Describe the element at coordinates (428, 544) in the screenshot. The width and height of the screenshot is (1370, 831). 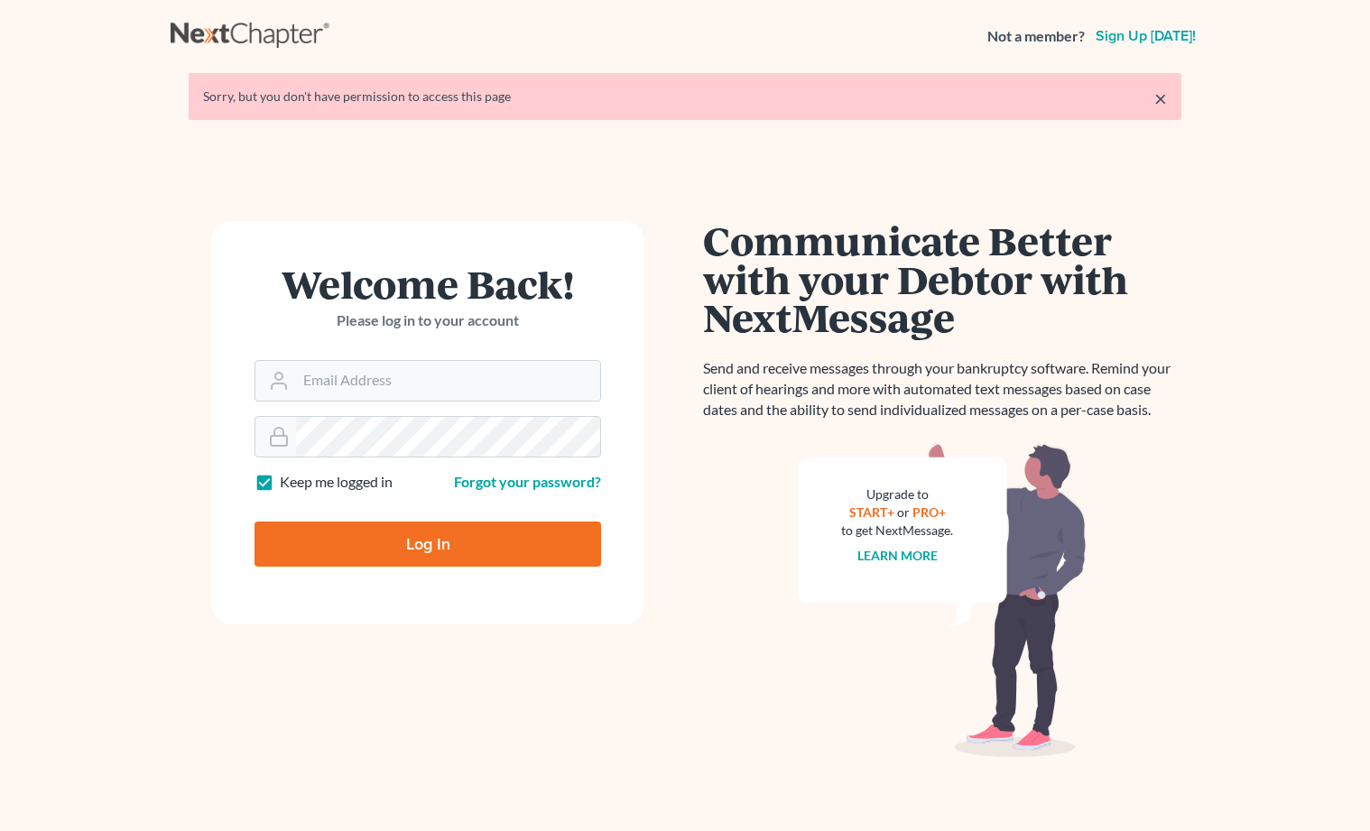
I see `input: Log In` at that location.